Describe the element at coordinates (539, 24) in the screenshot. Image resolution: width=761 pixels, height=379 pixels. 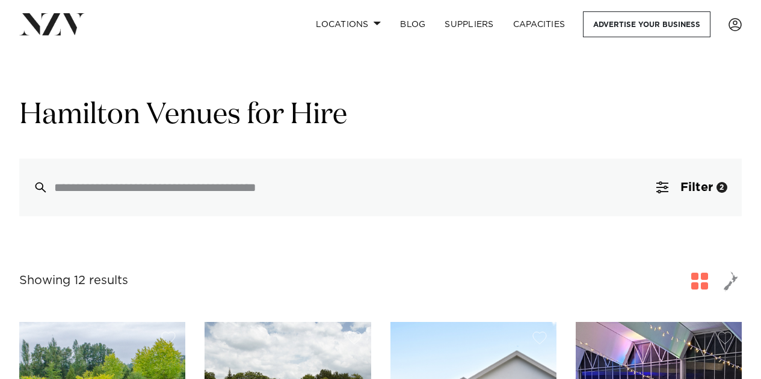
I see `a: Capacities` at that location.